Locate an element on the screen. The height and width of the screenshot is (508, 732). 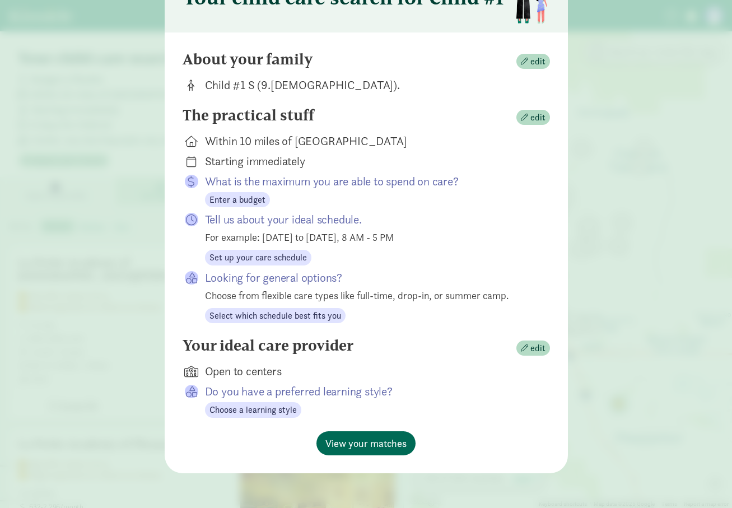
p: Looking for general options? is located at coordinates (368, 278).